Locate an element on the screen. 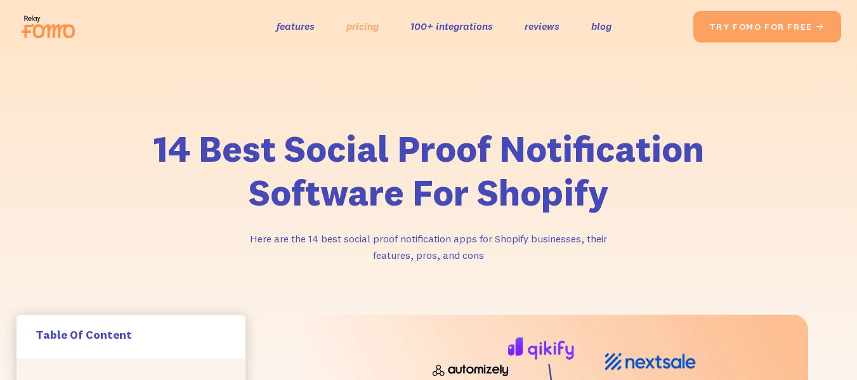  a: blog is located at coordinates (601, 26).